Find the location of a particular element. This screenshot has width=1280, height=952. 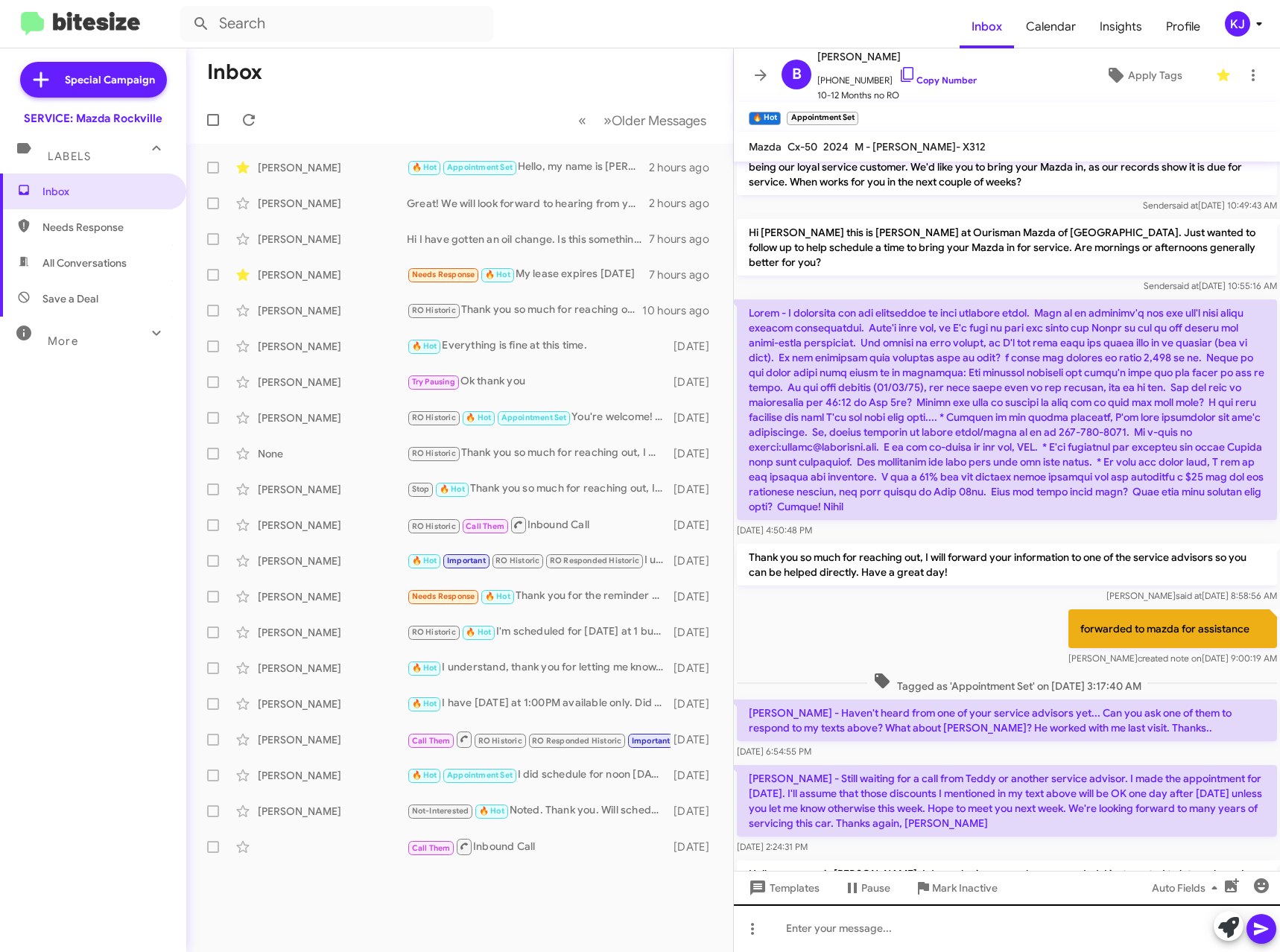

a: Insights is located at coordinates (1120, 27).